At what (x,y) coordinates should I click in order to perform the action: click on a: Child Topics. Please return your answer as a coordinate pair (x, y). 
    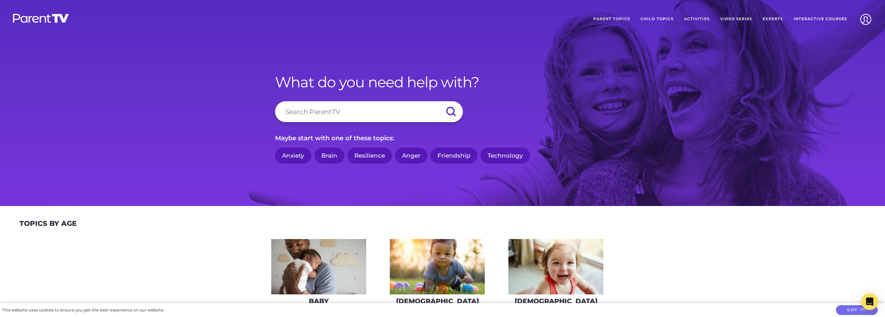
    Looking at the image, I should click on (657, 19).